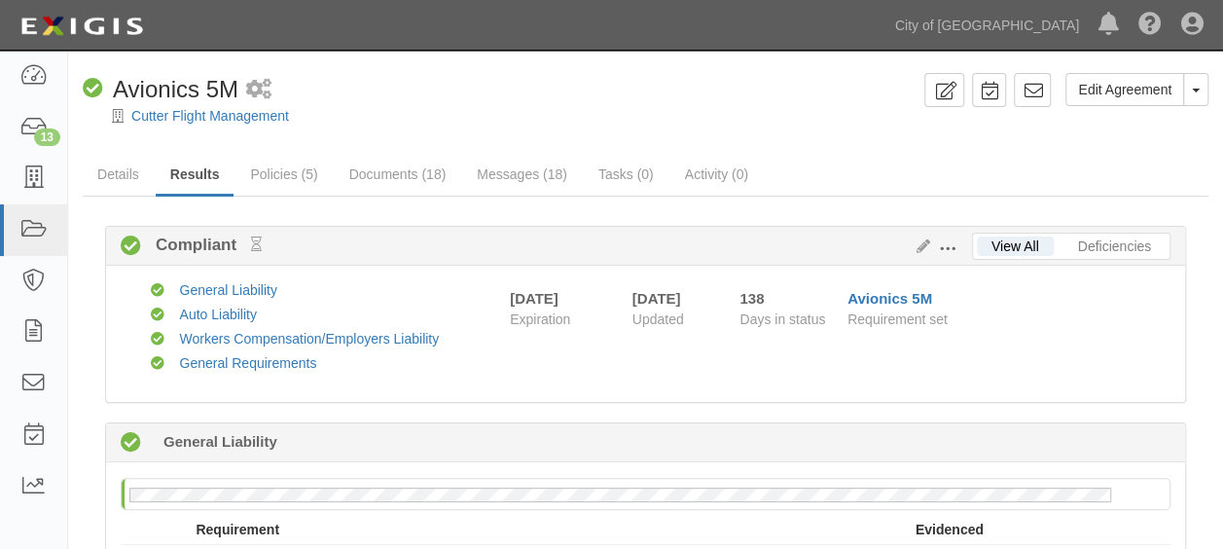 Image resolution: width=1223 pixels, height=549 pixels. What do you see at coordinates (220, 441) in the screenshot?
I see `b: General Liability` at bounding box center [220, 441].